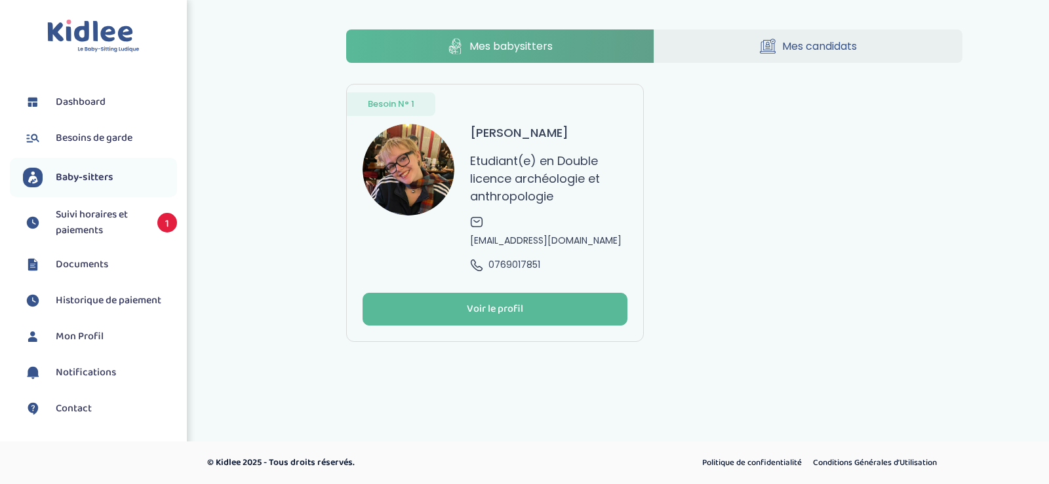  What do you see at coordinates (495, 309) in the screenshot?
I see `button: Voir le profil` at bounding box center [495, 309].